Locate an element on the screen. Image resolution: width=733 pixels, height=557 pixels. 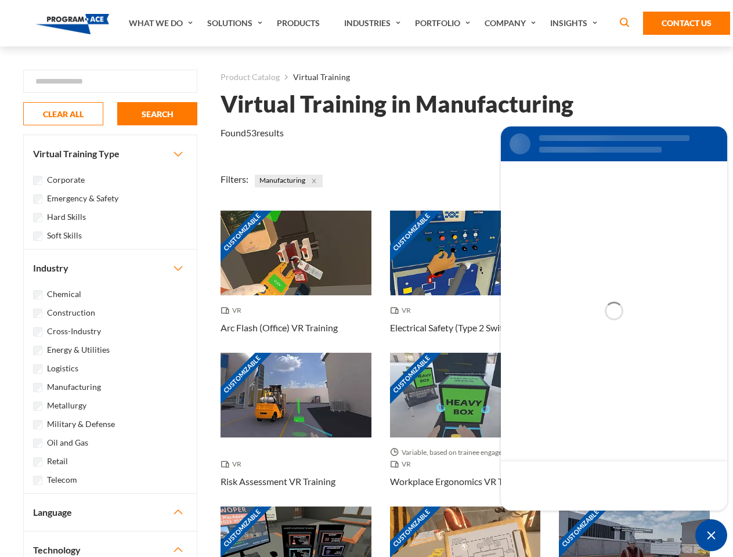
em: 53 is located at coordinates (251, 132).